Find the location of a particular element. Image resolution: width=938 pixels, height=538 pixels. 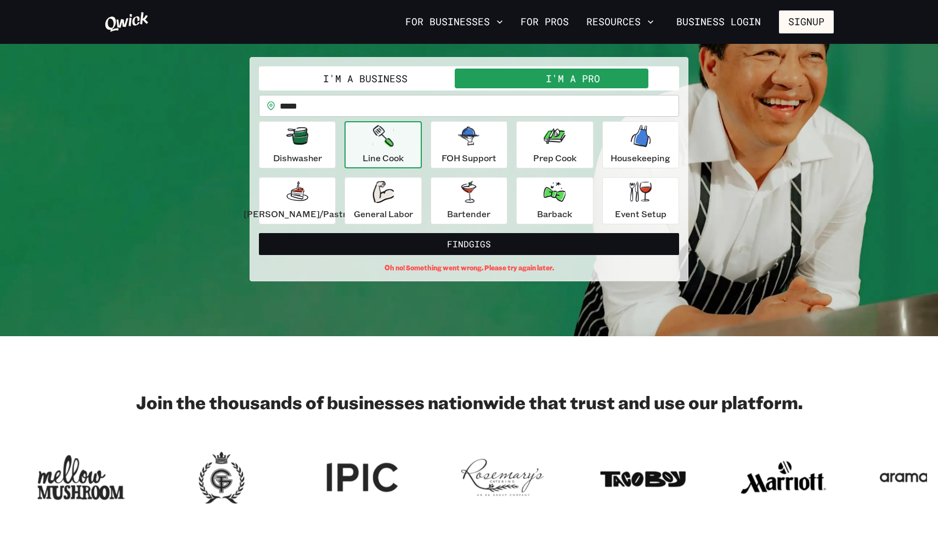

img: Logo for Mellow Mushroom is located at coordinates (81, 478).